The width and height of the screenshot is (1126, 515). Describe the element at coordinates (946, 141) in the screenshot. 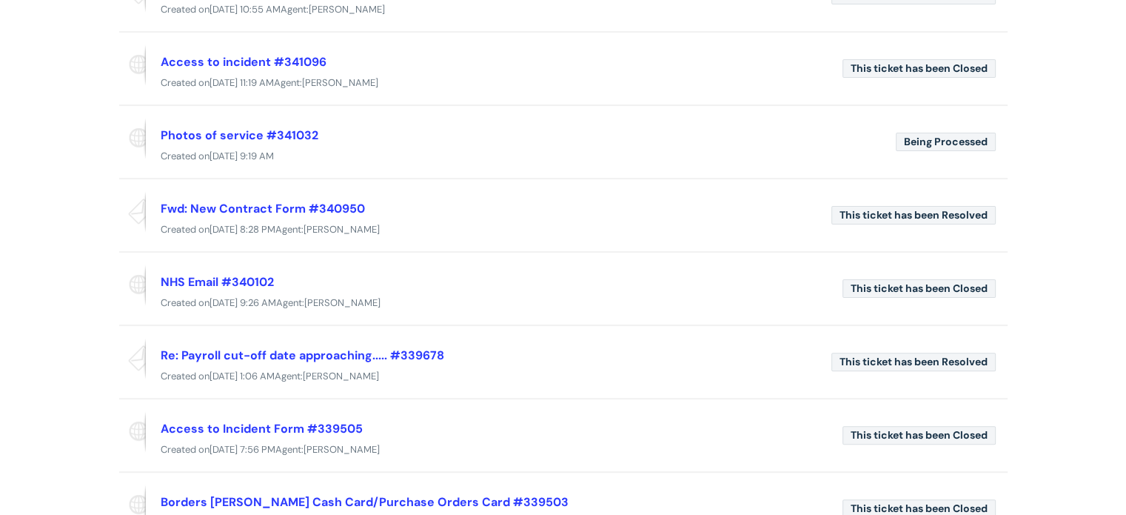

I see `span: Being Processed` at that location.